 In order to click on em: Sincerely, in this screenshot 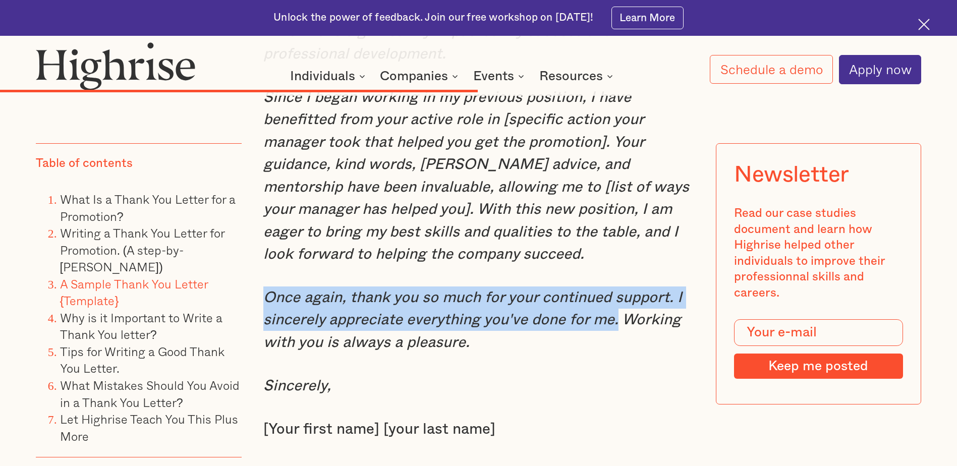, I will do `click(297, 386)`.